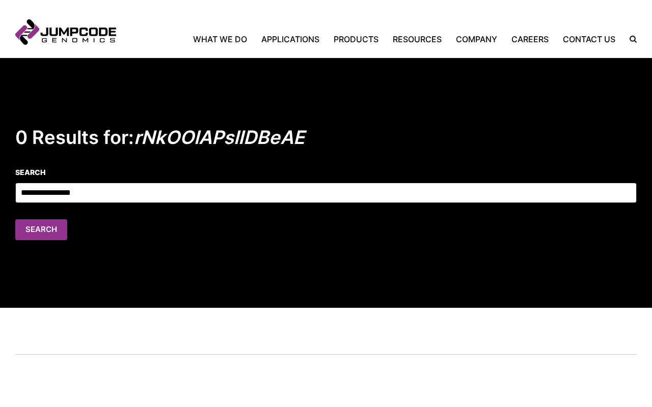 The height and width of the screenshot is (407, 652). Describe the element at coordinates (417, 39) in the screenshot. I see `a: Resources` at that location.